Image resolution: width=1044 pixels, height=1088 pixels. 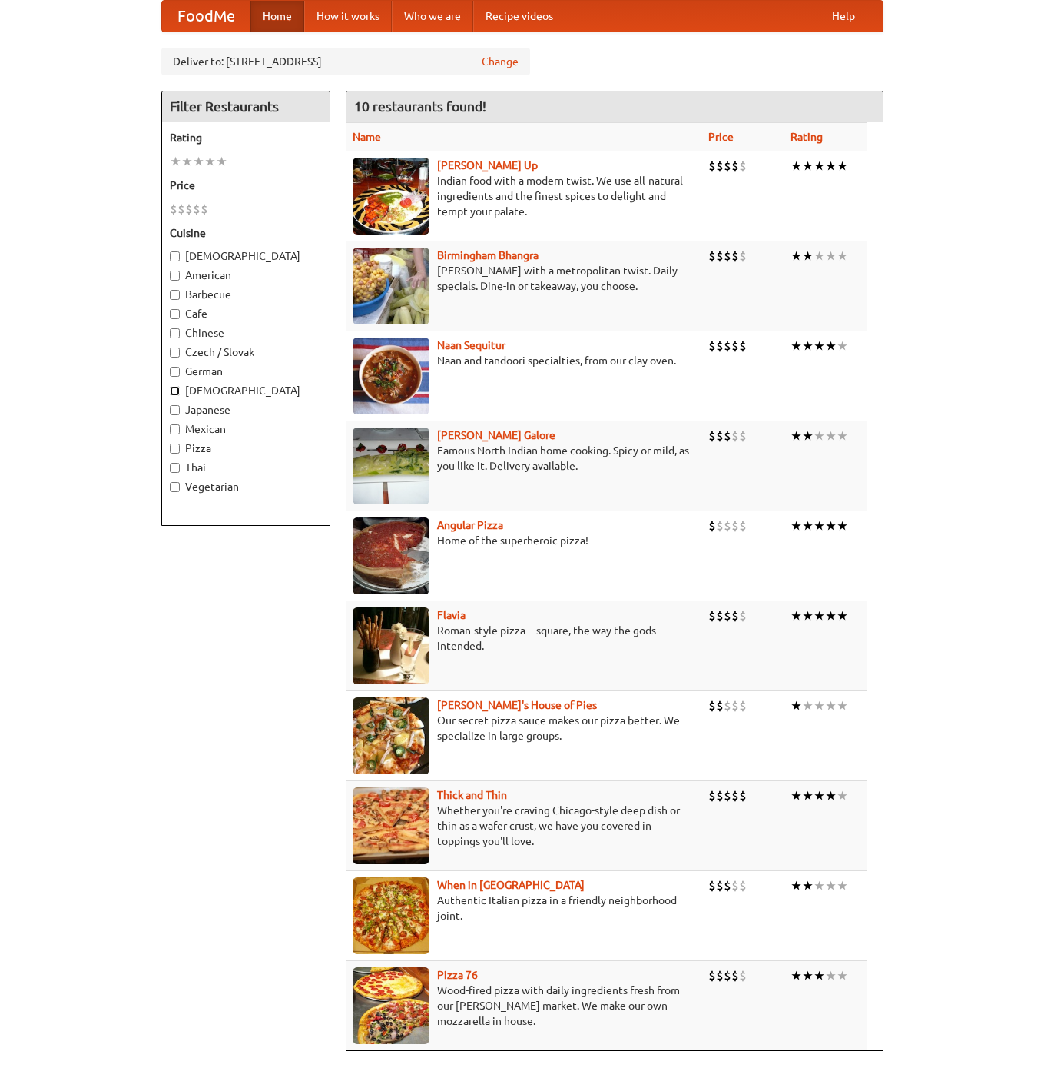 What do you see at coordinates (525, 360) in the screenshot?
I see `p: Naan and tandoori specialties, from our clay oven.` at bounding box center [525, 360].